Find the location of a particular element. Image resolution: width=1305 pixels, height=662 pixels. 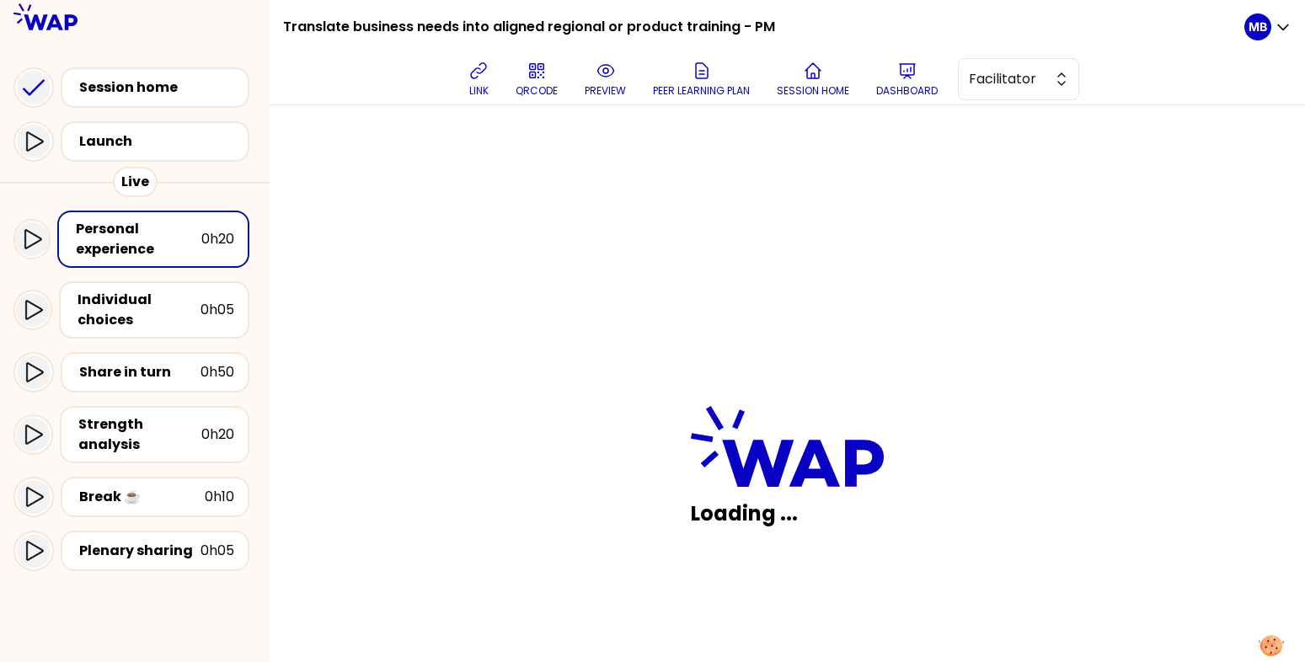

div: Session home is located at coordinates (160, 88).